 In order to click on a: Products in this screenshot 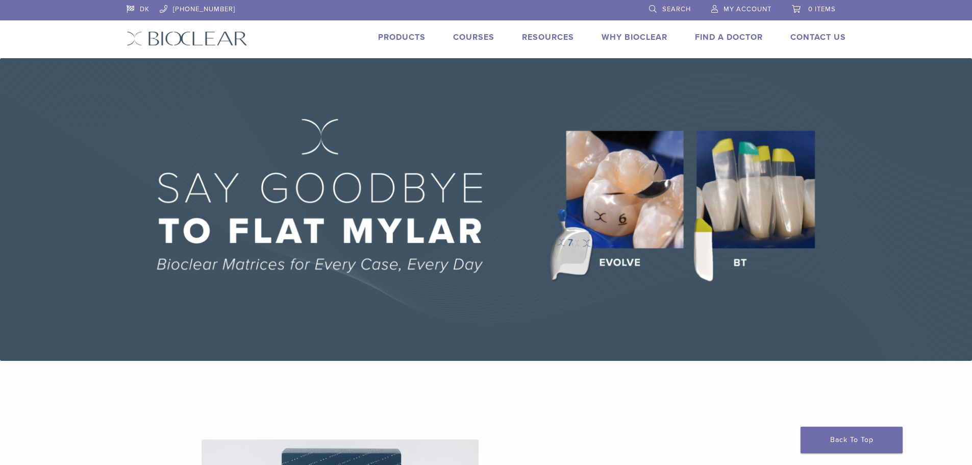, I will do `click(402, 37)`.